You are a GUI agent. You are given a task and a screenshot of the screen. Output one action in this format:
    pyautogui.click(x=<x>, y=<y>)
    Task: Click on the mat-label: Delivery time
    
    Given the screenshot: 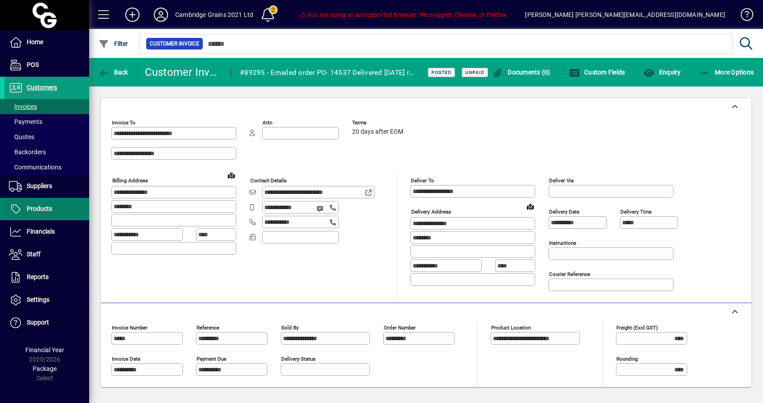 What is the action you would take?
    pyautogui.click(x=636, y=212)
    